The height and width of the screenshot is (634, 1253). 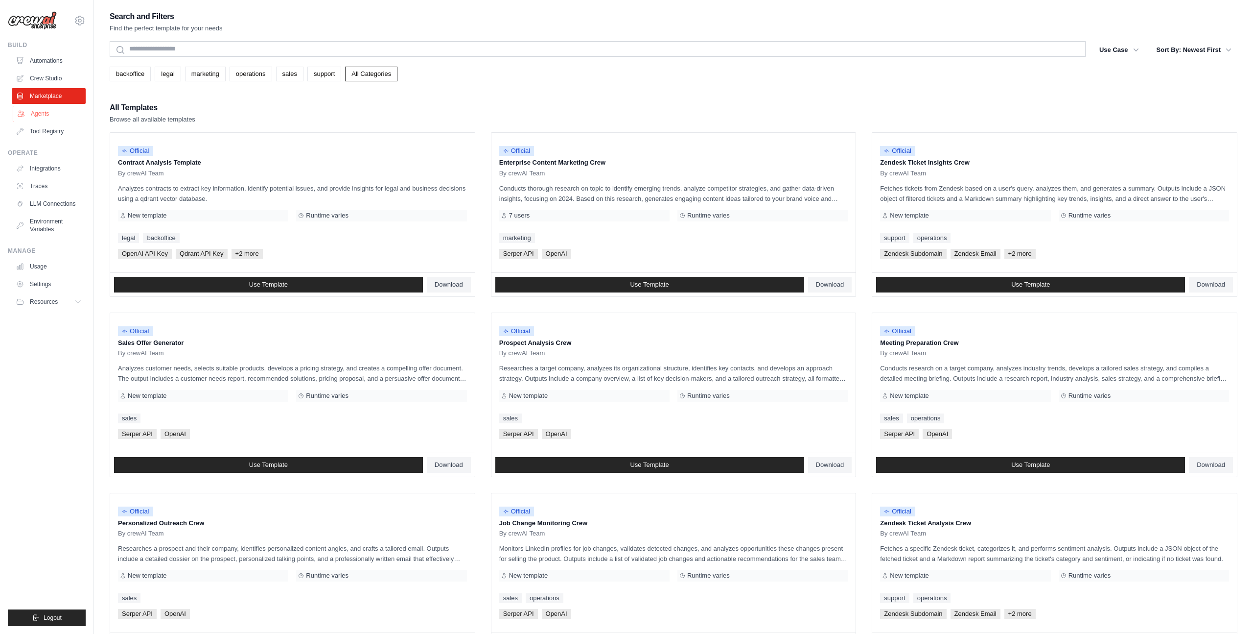 I want to click on span: Zendesk Email, so click(x=976, y=254).